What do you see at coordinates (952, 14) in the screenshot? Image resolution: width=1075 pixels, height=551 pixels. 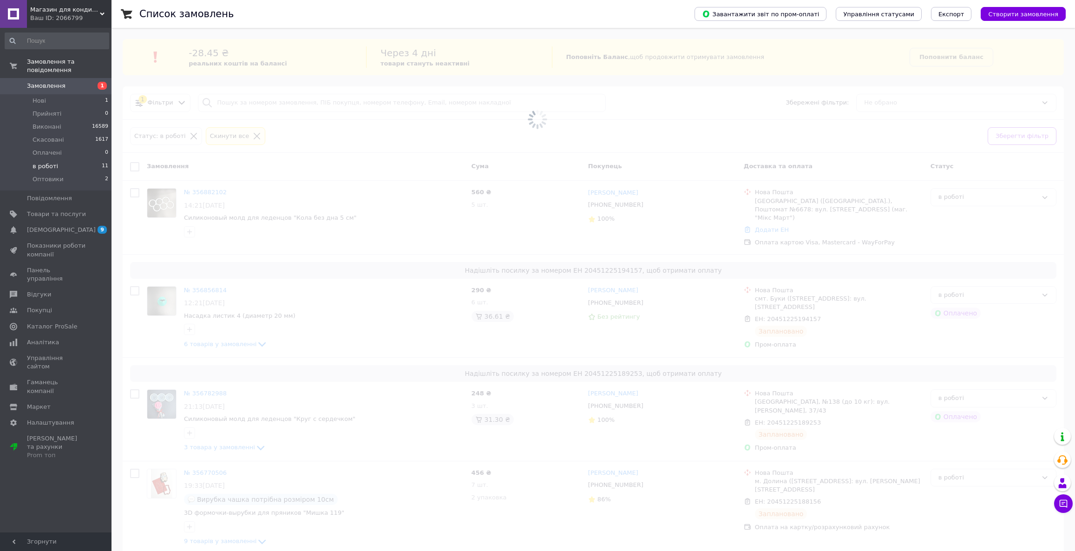 I see `span: Експорт` at bounding box center [952, 14].